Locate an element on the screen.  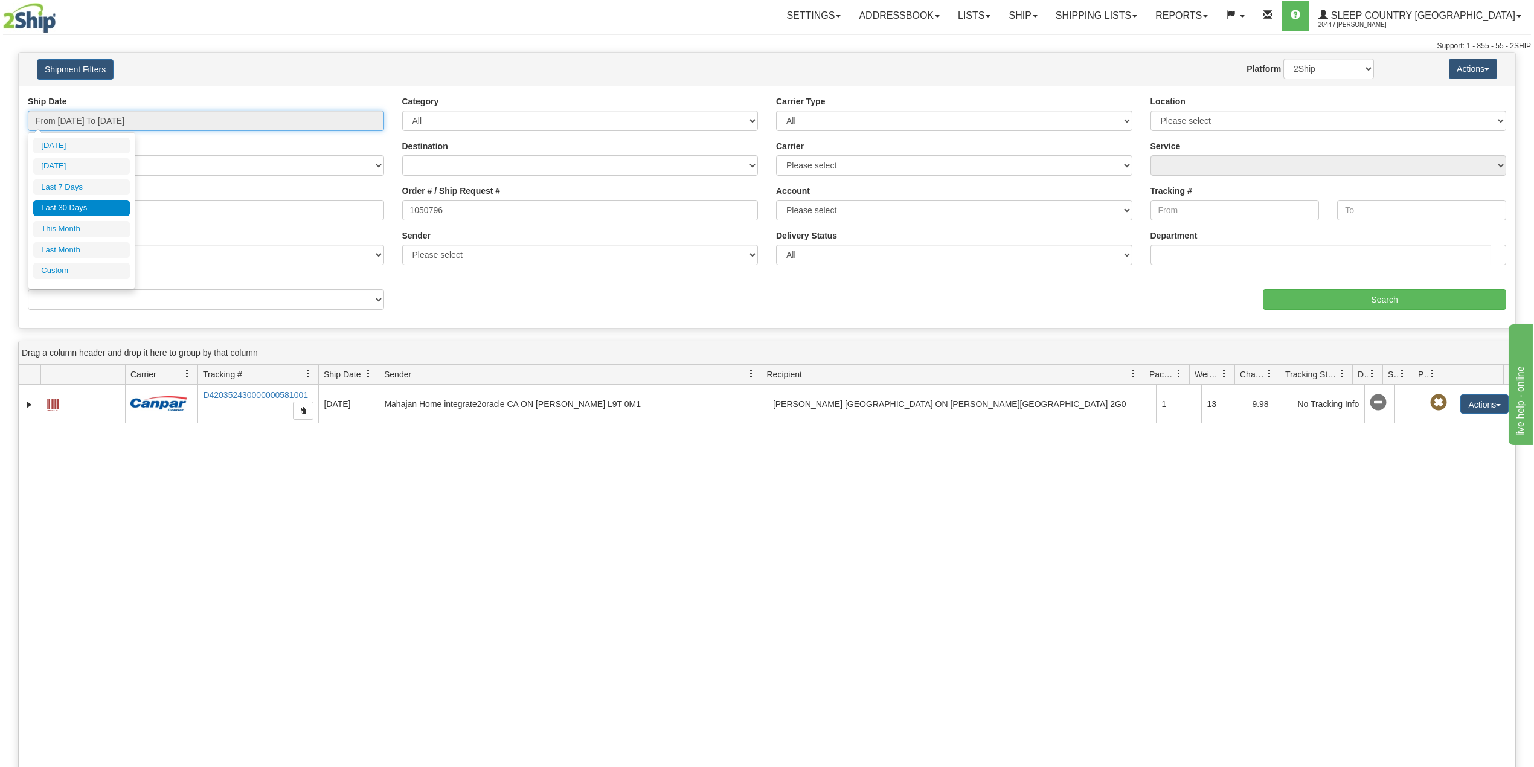
label: Delivery Status is located at coordinates (806, 236).